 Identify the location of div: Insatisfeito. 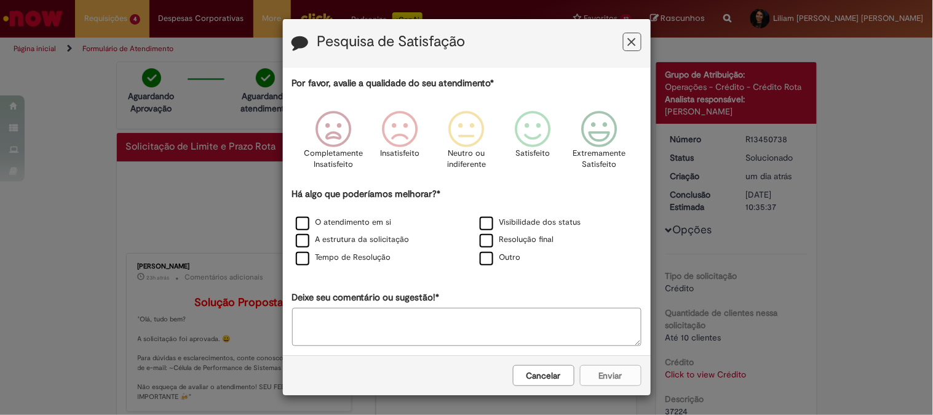
(400, 143).